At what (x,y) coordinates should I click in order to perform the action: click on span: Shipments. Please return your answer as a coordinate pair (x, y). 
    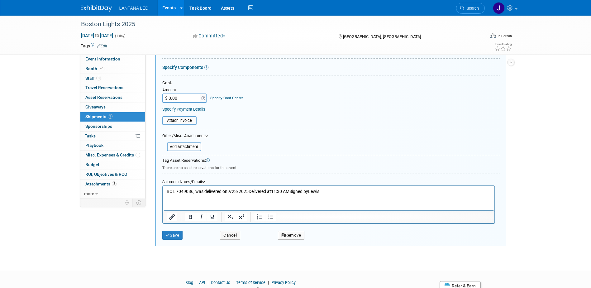
    Looking at the image, I should click on (99, 116).